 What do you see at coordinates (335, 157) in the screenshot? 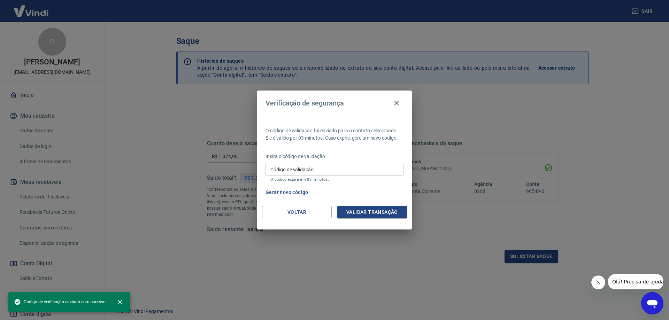
I see `p: Insira o código de validação` at bounding box center [335, 157].